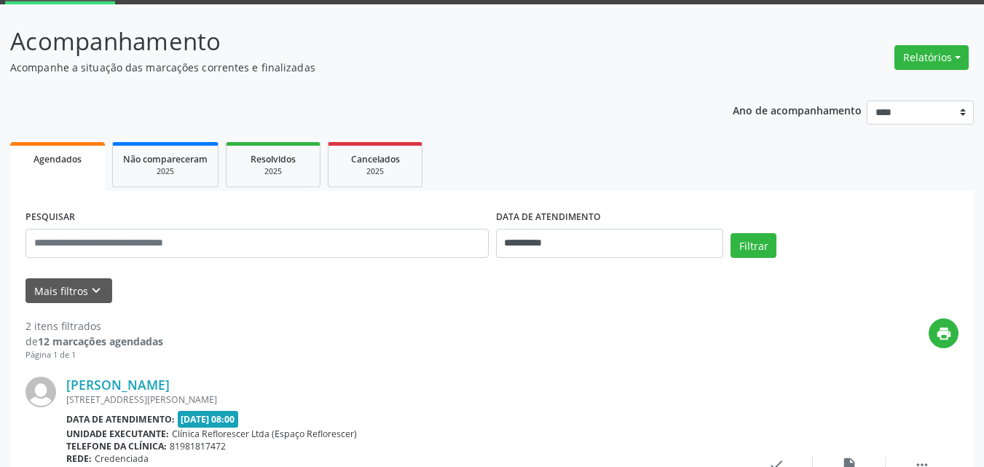 The height and width of the screenshot is (467, 984). What do you see at coordinates (79, 458) in the screenshot?
I see `b: Rede:` at bounding box center [79, 458].